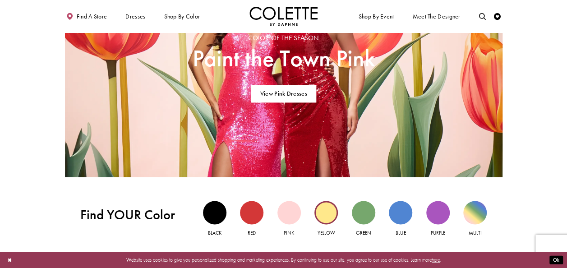  Describe the element at coordinates (288, 233) in the screenshot. I see `span: Pink` at that location.